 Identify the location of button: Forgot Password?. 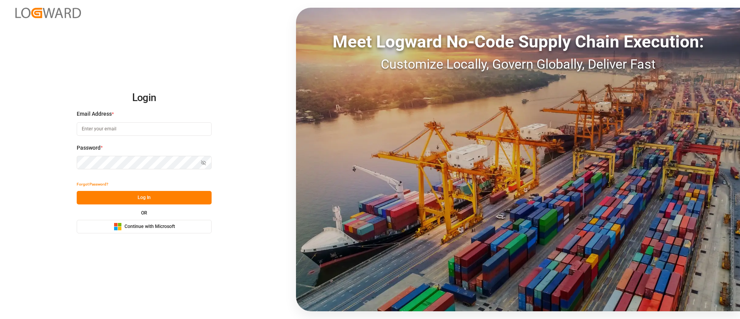
(92, 184).